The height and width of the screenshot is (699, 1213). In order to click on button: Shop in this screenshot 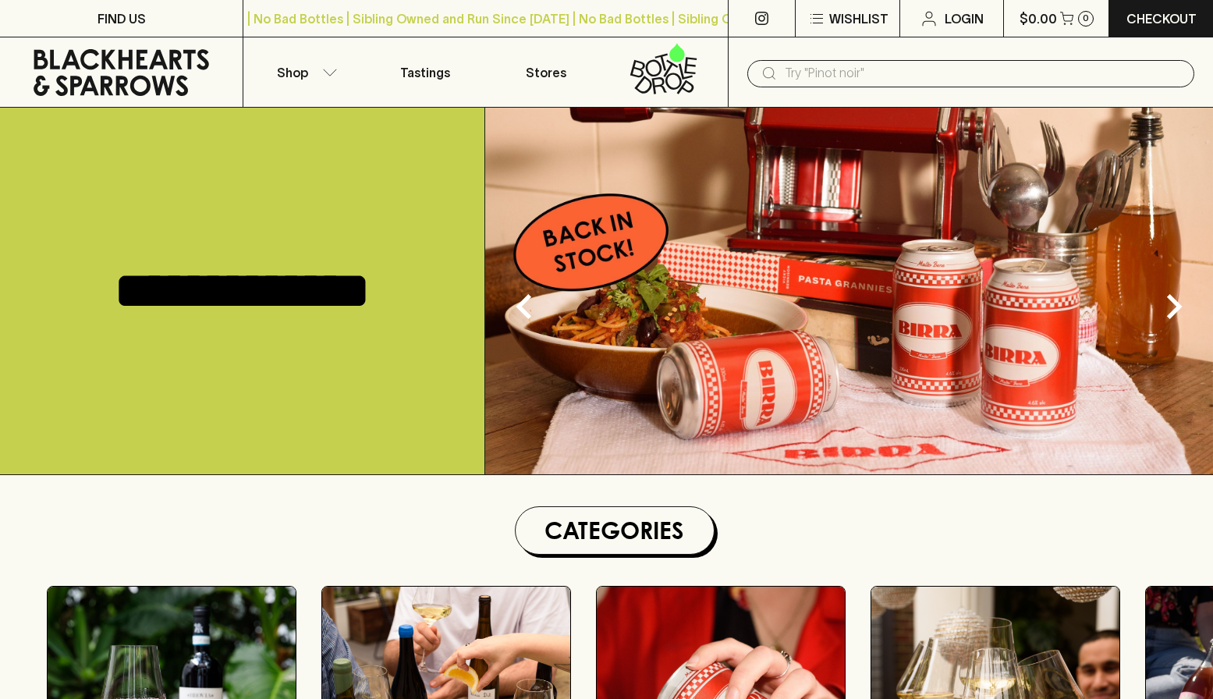, I will do `click(304, 72)`.